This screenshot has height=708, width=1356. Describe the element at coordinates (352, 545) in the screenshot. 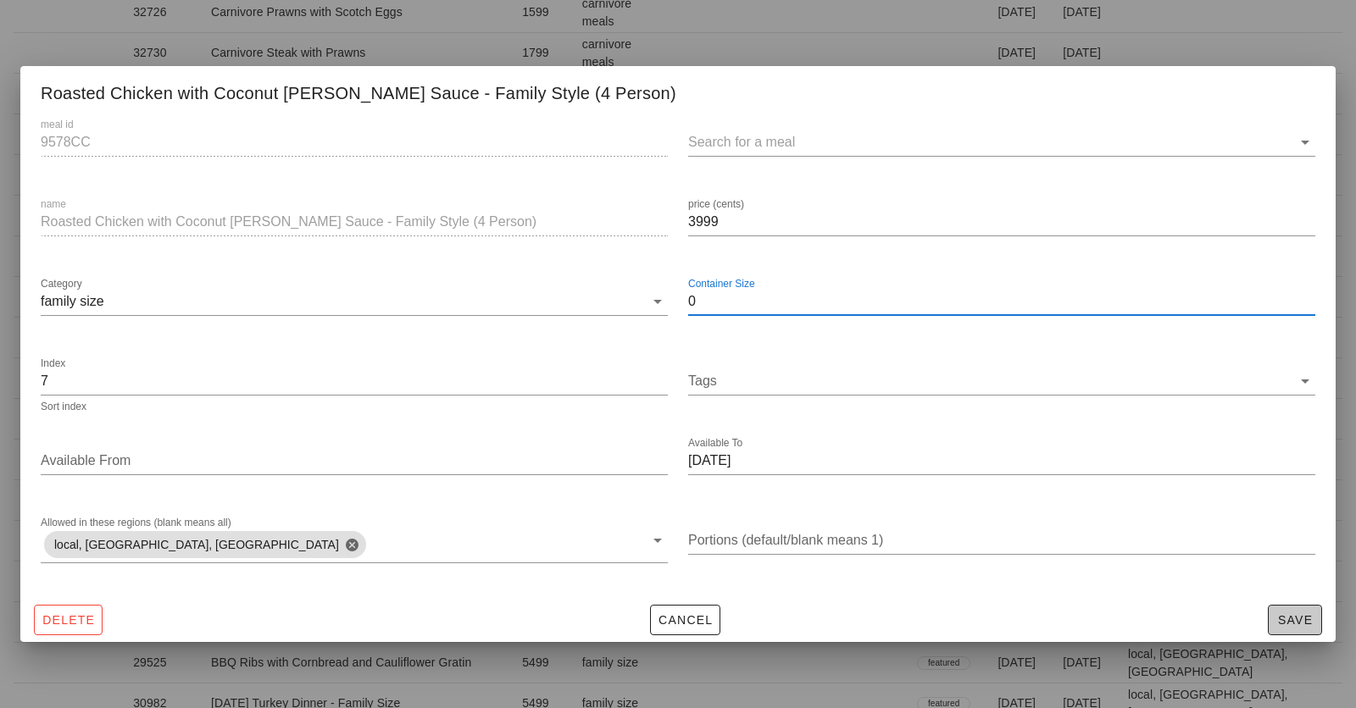

I see `button: Close` at that location.